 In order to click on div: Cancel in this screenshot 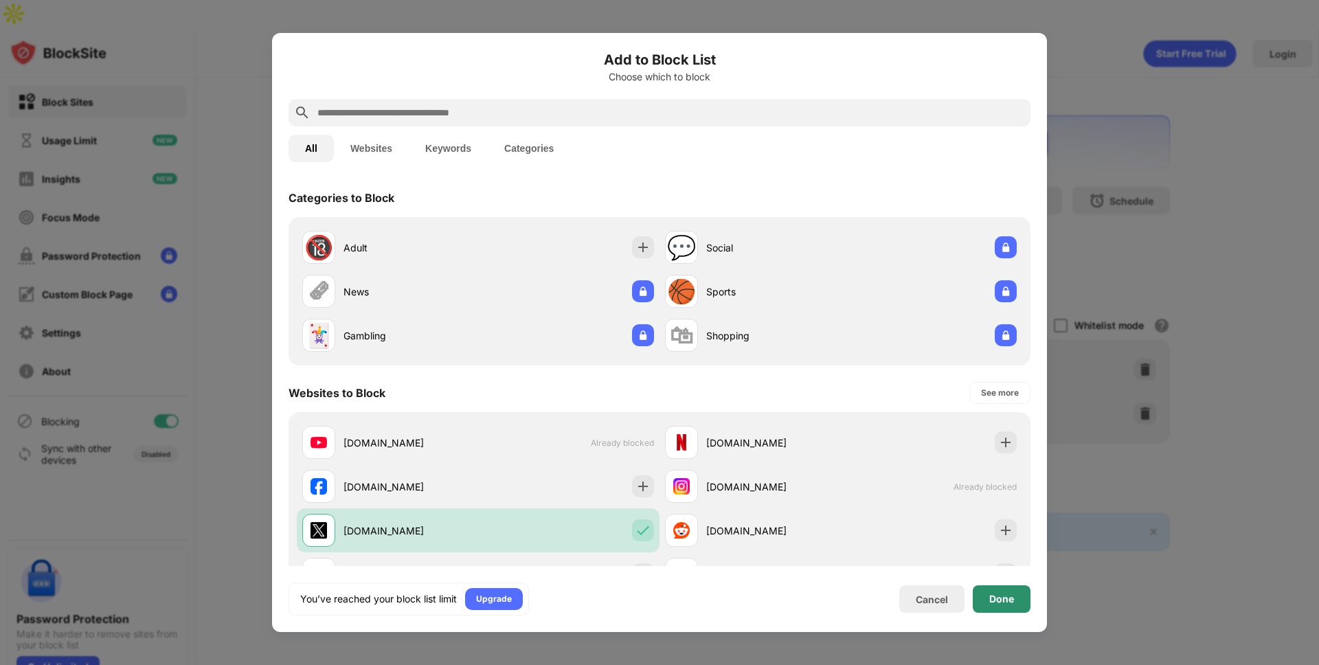, I will do `click(931, 599)`.